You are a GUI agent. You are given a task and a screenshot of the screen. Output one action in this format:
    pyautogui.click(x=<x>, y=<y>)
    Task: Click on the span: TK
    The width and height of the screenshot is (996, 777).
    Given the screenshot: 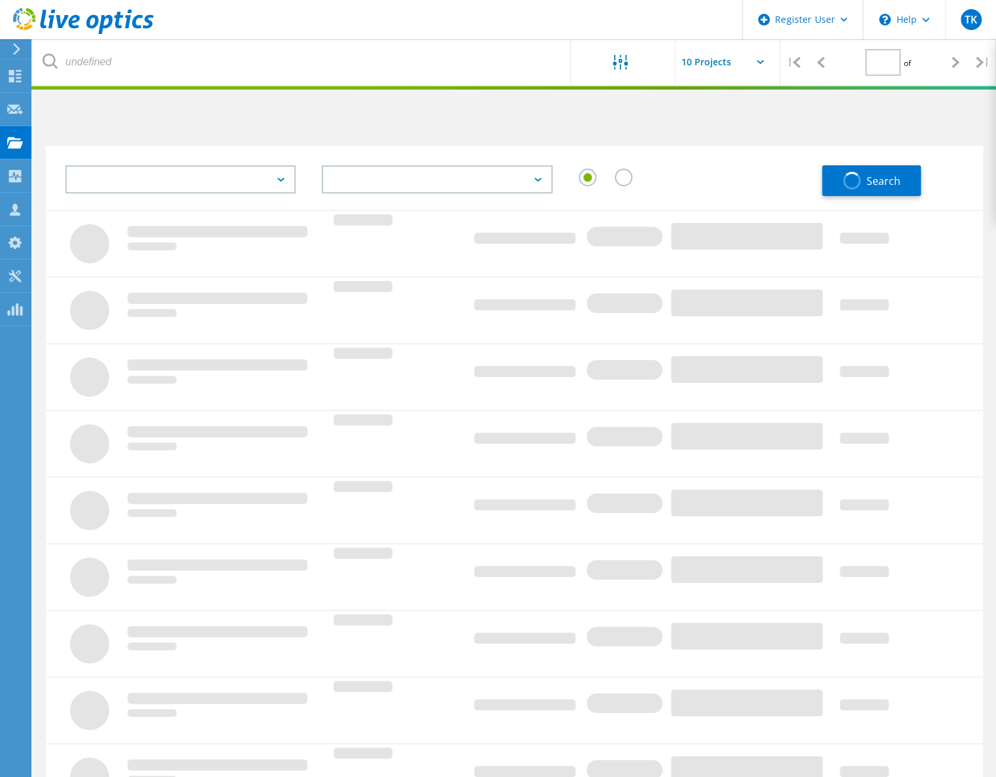 What is the action you would take?
    pyautogui.click(x=970, y=20)
    